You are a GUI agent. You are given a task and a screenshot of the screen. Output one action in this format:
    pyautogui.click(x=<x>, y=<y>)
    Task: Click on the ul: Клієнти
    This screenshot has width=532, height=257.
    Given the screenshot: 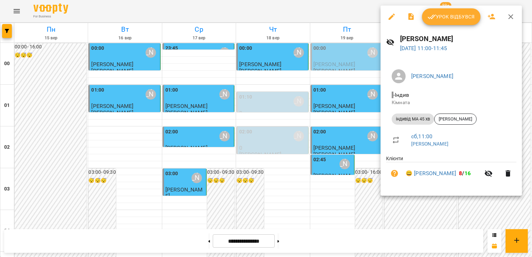 What is the action you would take?
    pyautogui.click(x=451, y=171)
    